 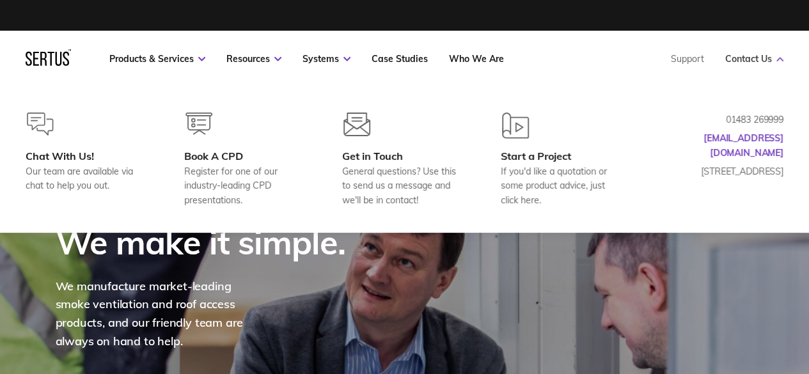 What do you see at coordinates (242, 160) in the screenshot?
I see `a: Book A CPDRegister for one of our industry-leading CPD presentations.` at bounding box center [242, 160].